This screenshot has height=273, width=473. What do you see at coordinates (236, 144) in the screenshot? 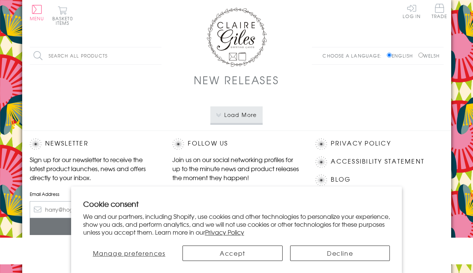
I see `h2: Follow Us` at bounding box center [236, 144].